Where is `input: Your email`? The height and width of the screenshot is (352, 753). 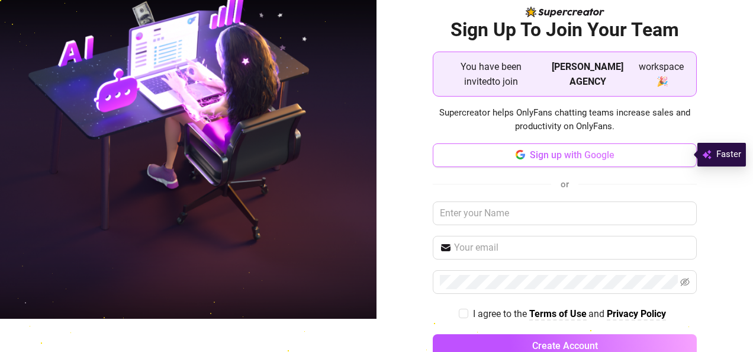
input: Your email is located at coordinates (572, 247).